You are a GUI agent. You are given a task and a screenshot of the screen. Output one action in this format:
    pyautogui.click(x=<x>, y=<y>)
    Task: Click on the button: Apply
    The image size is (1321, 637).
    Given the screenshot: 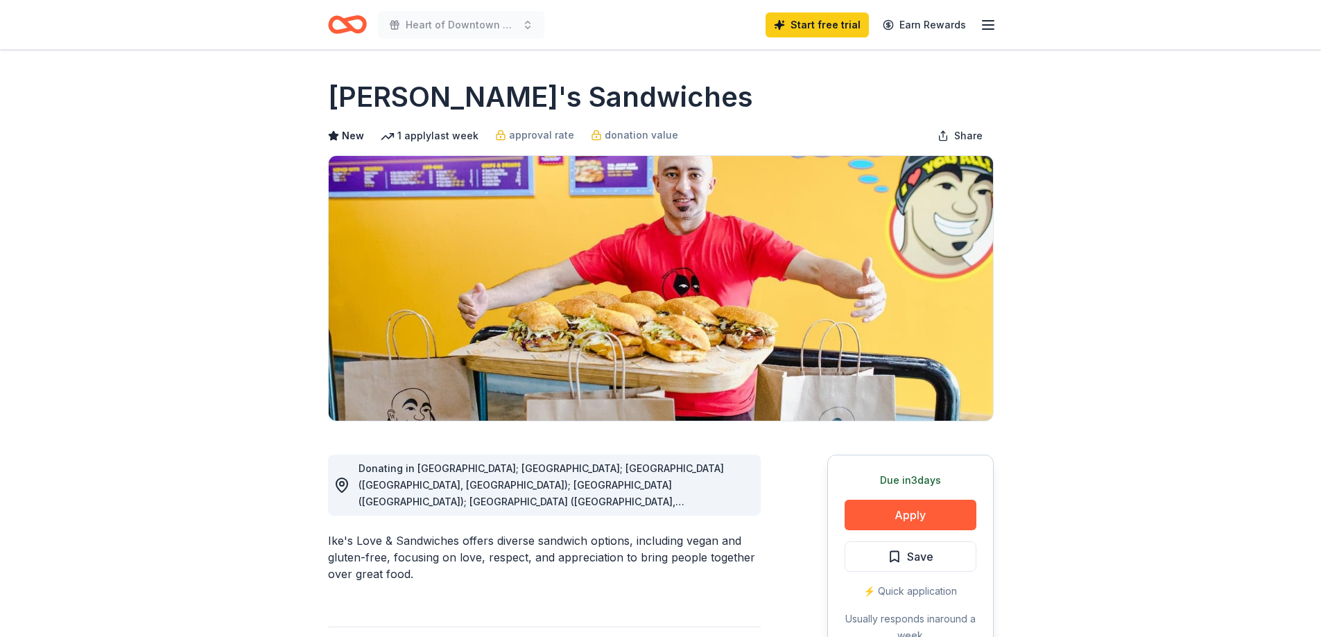 What is the action you would take?
    pyautogui.click(x=911, y=515)
    